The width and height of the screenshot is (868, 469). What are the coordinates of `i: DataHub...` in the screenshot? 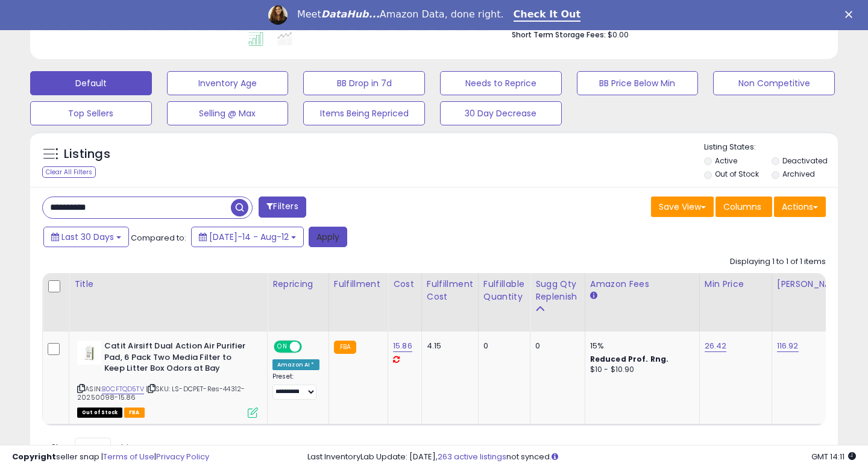 It's located at (350, 14).